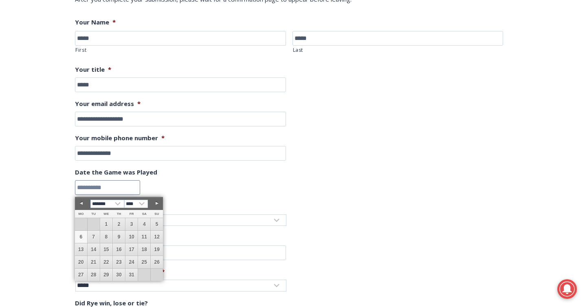  What do you see at coordinates (144, 237) in the screenshot?
I see `a: 11` at bounding box center [144, 237].